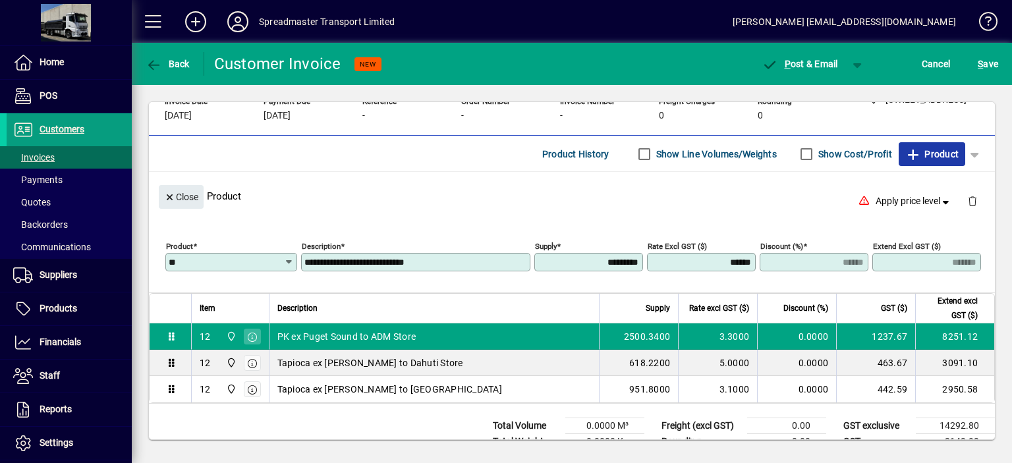 The image size is (1012, 463). What do you see at coordinates (238, 22) in the screenshot?
I see `button: Profile` at bounding box center [238, 22].